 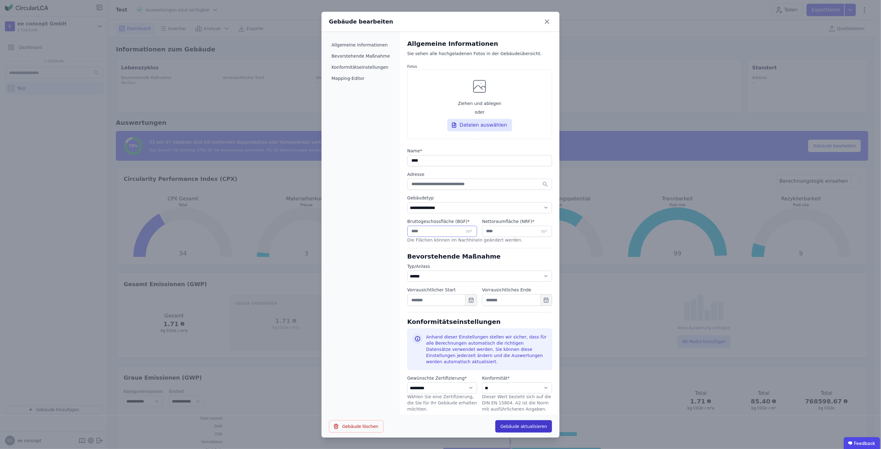 I want to click on div: Die Flächen können im Nachhinein geändert werden., so click(x=479, y=242).